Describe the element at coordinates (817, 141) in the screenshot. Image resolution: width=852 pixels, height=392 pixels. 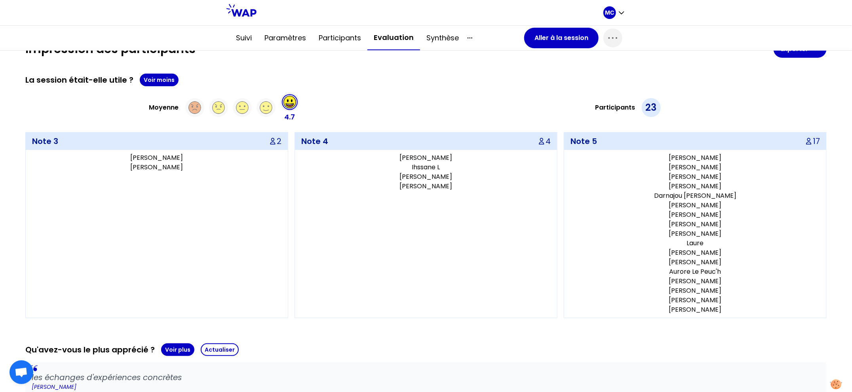
I see `p: 17` at that location.